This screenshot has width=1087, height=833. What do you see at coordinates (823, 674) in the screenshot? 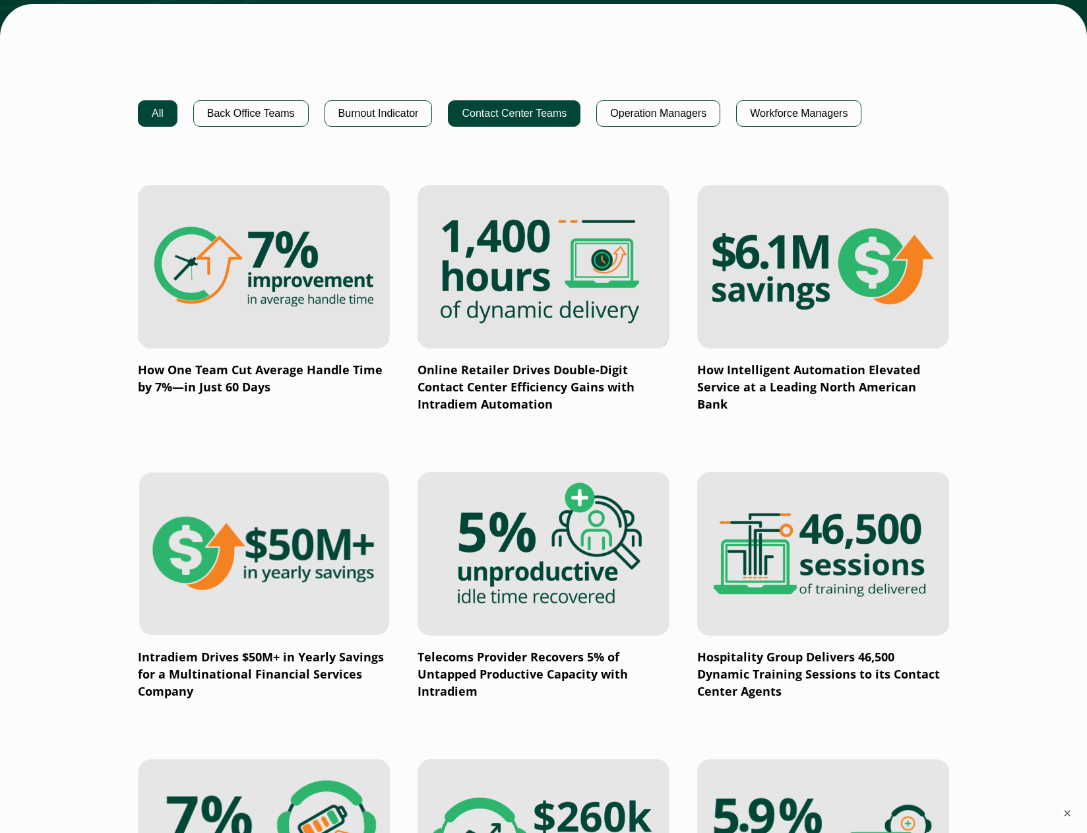
I see `p: Hospitality Group Delivers 46,500 Dynamic Training Sessions to its Contact Center Agents` at bounding box center [823, 674].